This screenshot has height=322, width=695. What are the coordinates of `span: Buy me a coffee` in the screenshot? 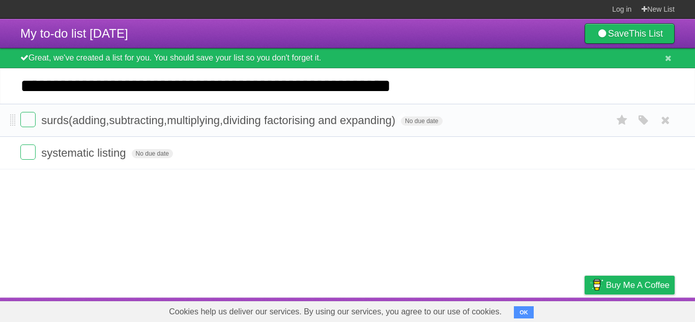 It's located at (638, 285).